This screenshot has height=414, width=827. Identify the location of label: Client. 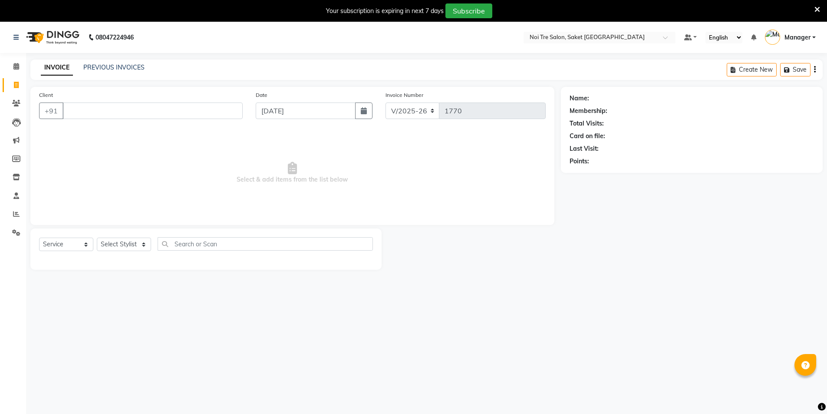
(46, 95).